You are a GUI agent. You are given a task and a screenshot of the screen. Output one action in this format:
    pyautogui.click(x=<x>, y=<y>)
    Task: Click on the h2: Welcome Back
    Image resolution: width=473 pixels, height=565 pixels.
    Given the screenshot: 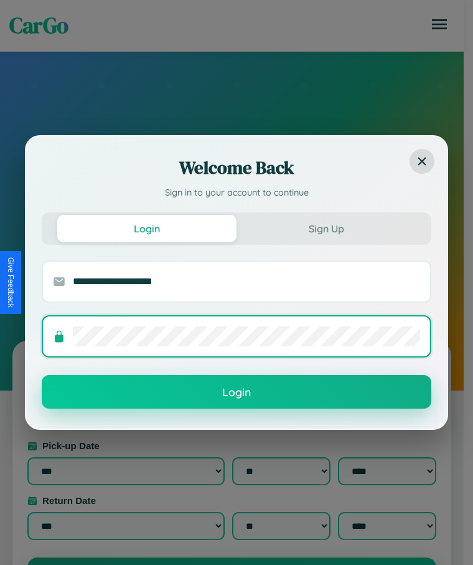 What is the action you would take?
    pyautogui.click(x=237, y=168)
    